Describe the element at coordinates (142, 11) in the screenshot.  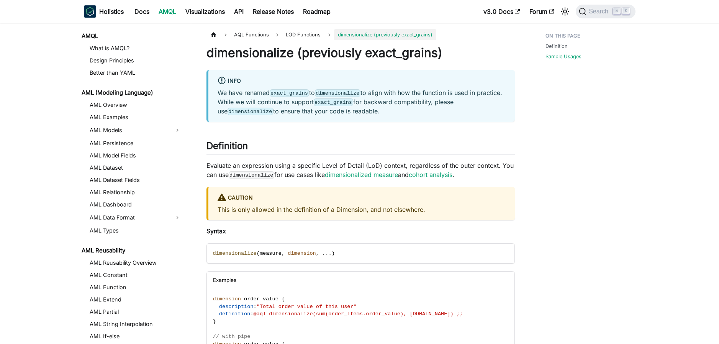
I see `a: Docs` at that location.